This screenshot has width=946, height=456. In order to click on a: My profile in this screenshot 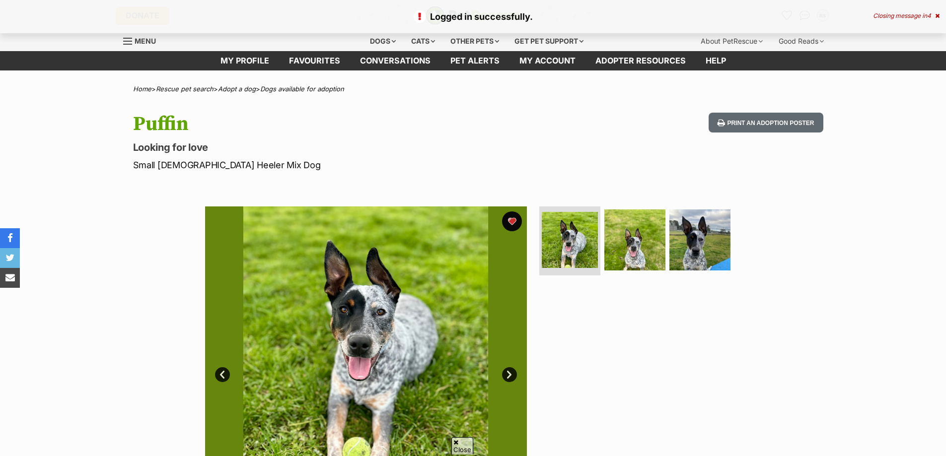, I will do `click(245, 61)`.